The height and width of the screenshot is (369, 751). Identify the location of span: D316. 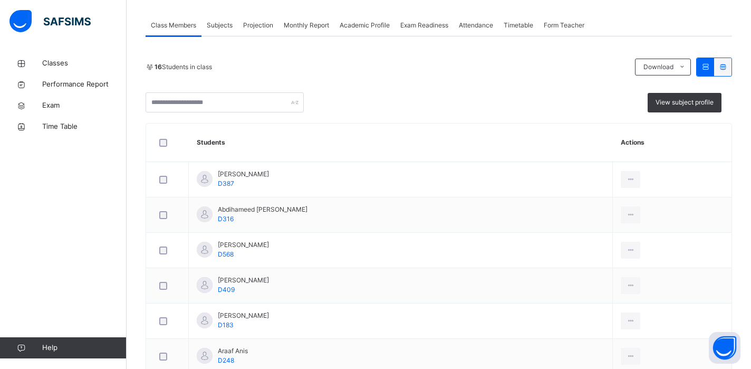
(226, 218).